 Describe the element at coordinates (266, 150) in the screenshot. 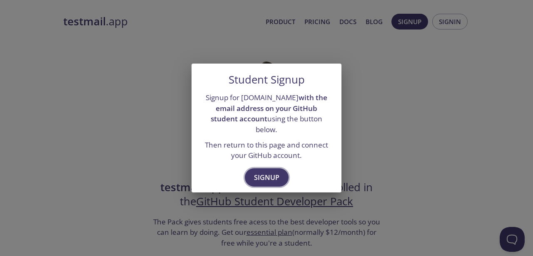

I see `p: Then return to this page and connect your GitHub account.` at that location.